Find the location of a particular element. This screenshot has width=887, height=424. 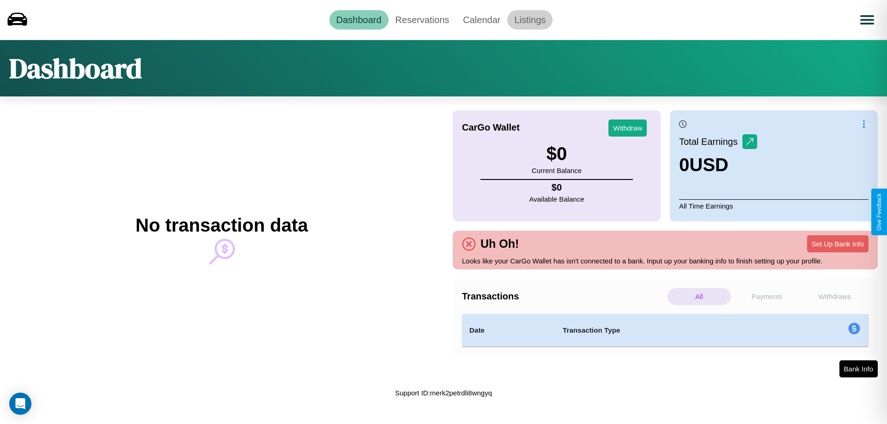

h4: Transaction Type is located at coordinates (667, 331).